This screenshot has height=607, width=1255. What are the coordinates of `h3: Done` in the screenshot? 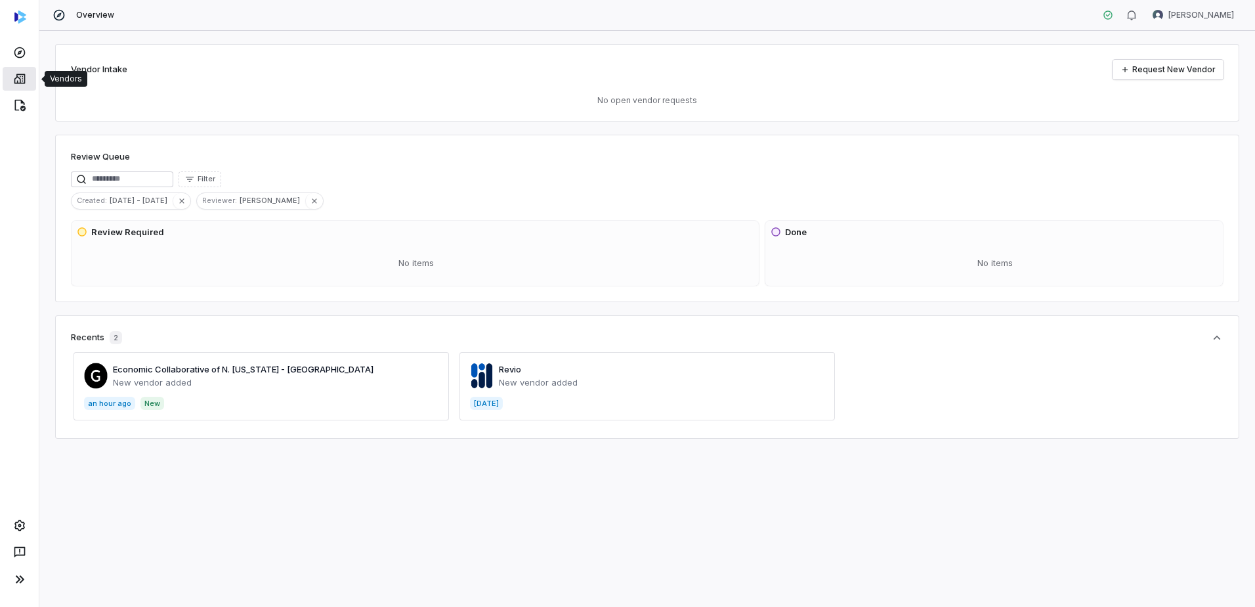 It's located at (796, 232).